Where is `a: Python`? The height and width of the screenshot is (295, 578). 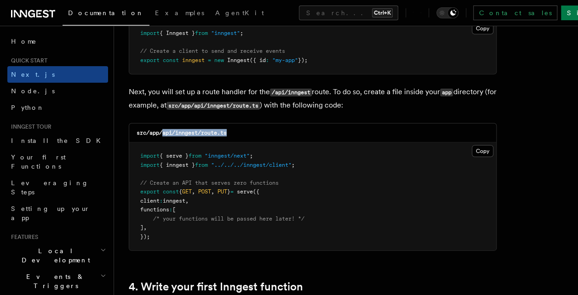
a: Python is located at coordinates (57, 108).